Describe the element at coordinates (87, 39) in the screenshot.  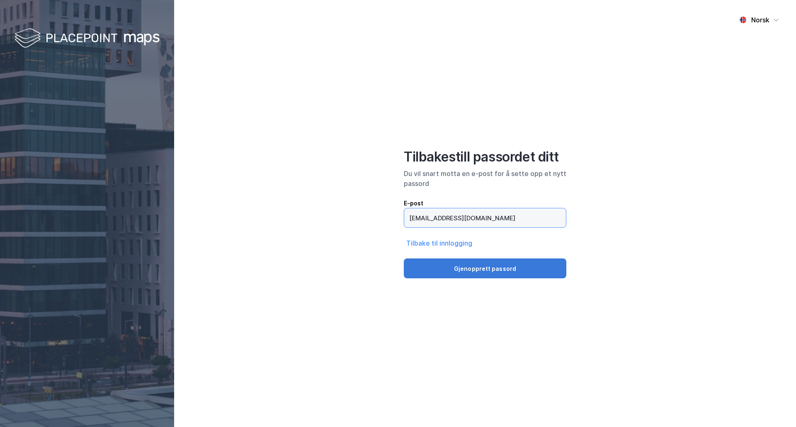
I see `img: logo-white.f07954bde2210d2a523dddb988cd2aa7.svg` at that location.